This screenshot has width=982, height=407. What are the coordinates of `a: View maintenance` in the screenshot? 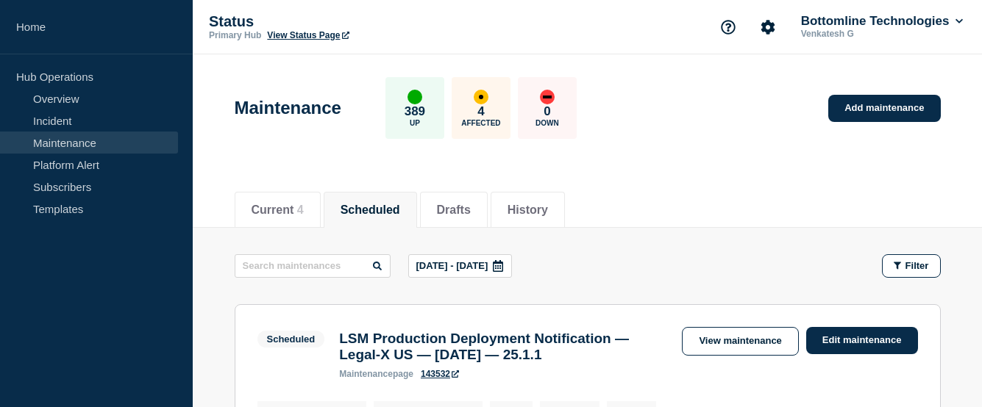 It's located at (740, 341).